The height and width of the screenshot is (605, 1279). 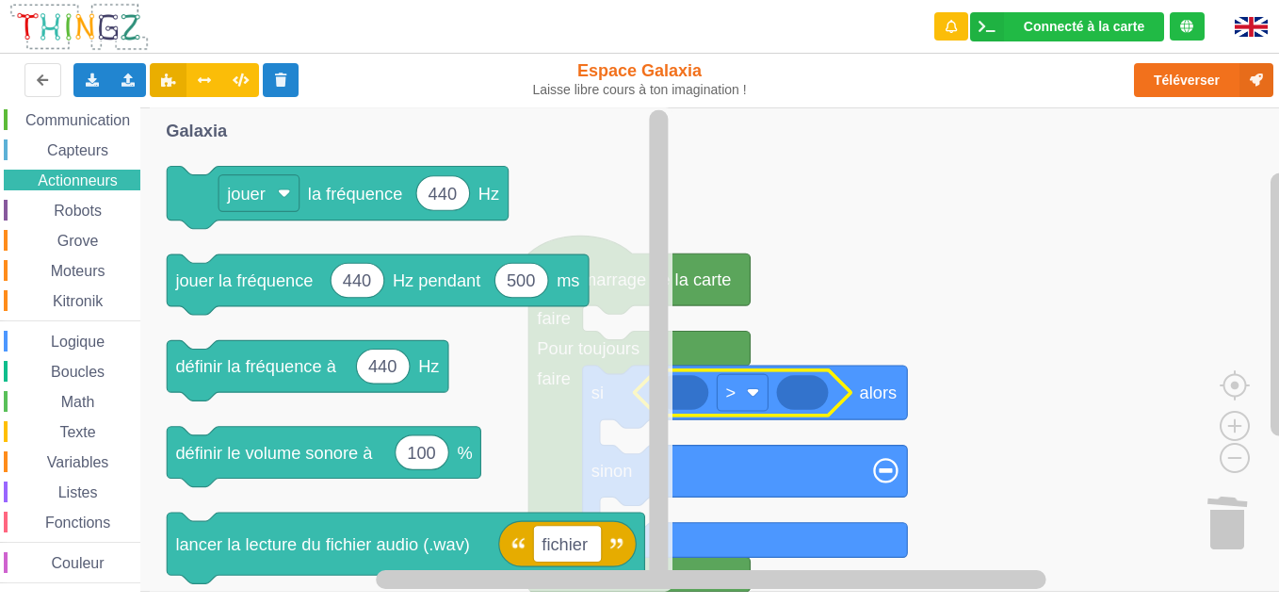 I want to click on img: gb.png, so click(x=1250, y=26).